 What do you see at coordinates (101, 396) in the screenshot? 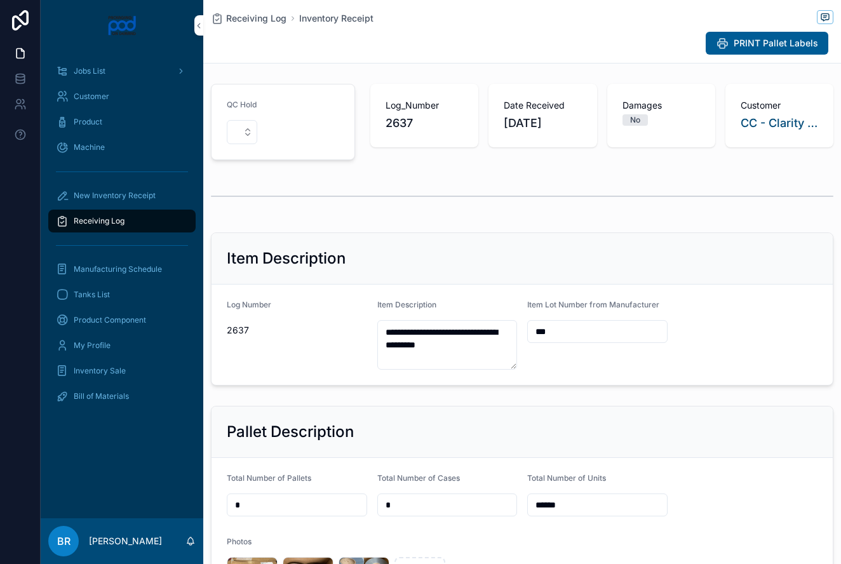
I see `span: Bill of Materials` at bounding box center [101, 396].